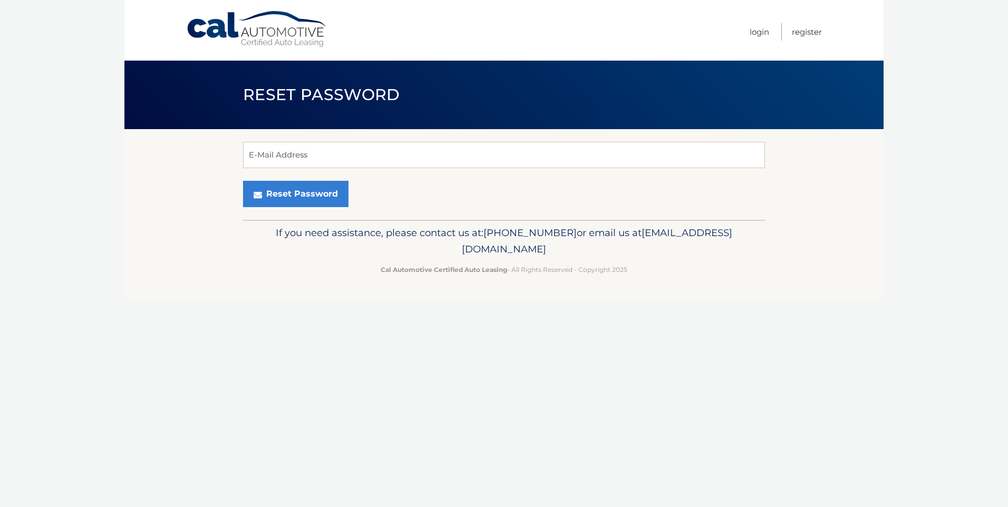  What do you see at coordinates (504, 269) in the screenshot?
I see `p: - All Rights Reserved - Copyright 2025` at bounding box center [504, 269].